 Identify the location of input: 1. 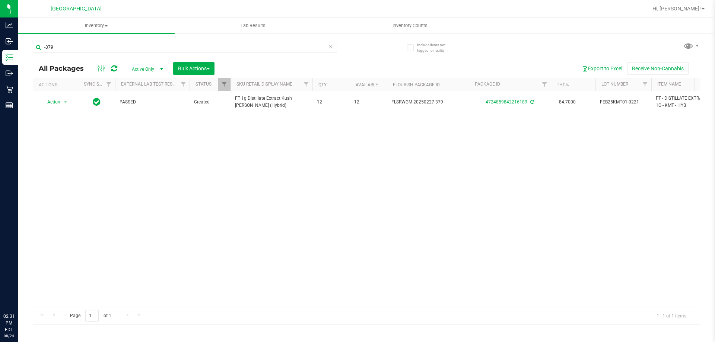
(92, 316).